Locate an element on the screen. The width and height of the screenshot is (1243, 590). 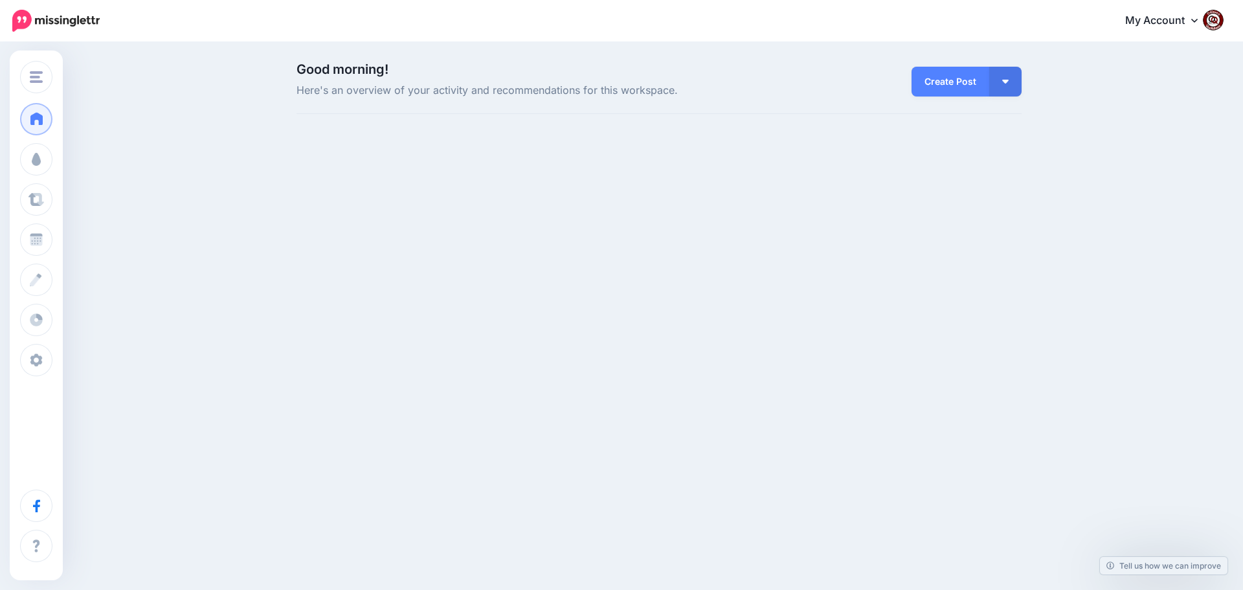
a: My Account is located at coordinates (1168, 21).